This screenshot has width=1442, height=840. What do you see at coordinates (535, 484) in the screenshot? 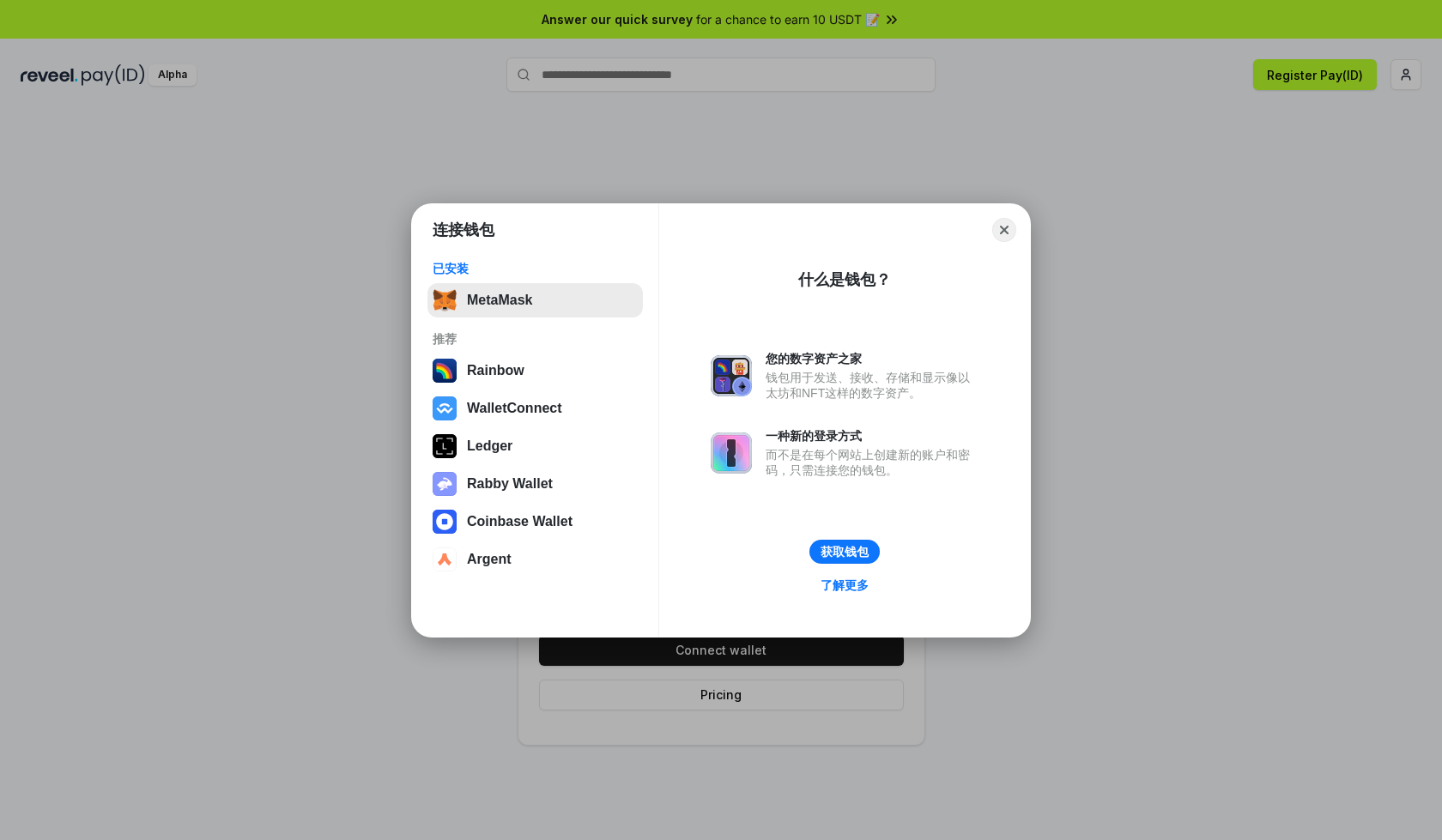
I see `button: Rabby Wallet` at bounding box center [535, 484].